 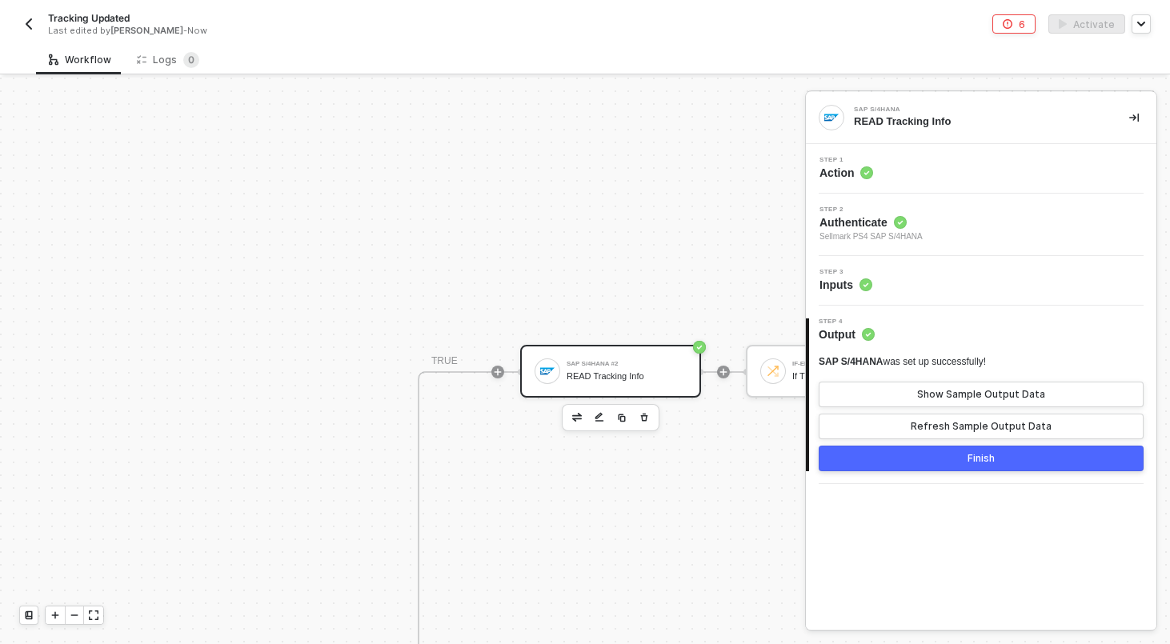 What do you see at coordinates (871, 223) in the screenshot?
I see `span: Authenticate` at bounding box center [871, 223].